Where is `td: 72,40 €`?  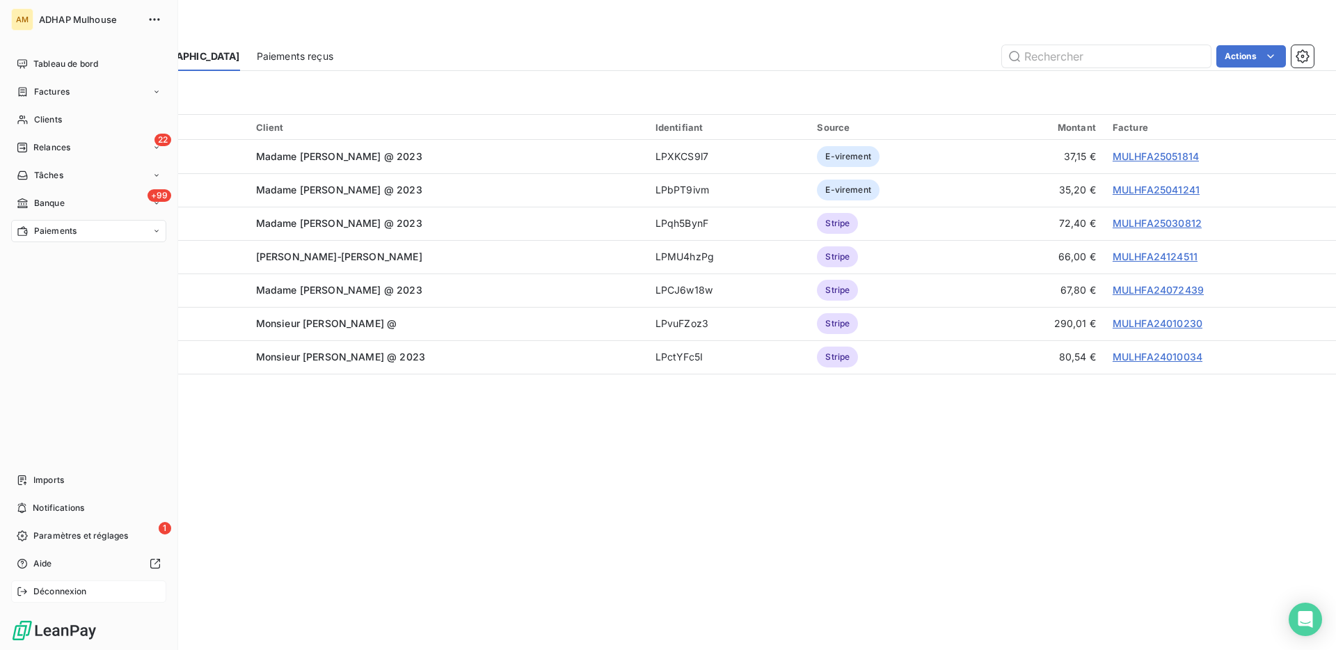
td: 72,40 € is located at coordinates (1041, 223).